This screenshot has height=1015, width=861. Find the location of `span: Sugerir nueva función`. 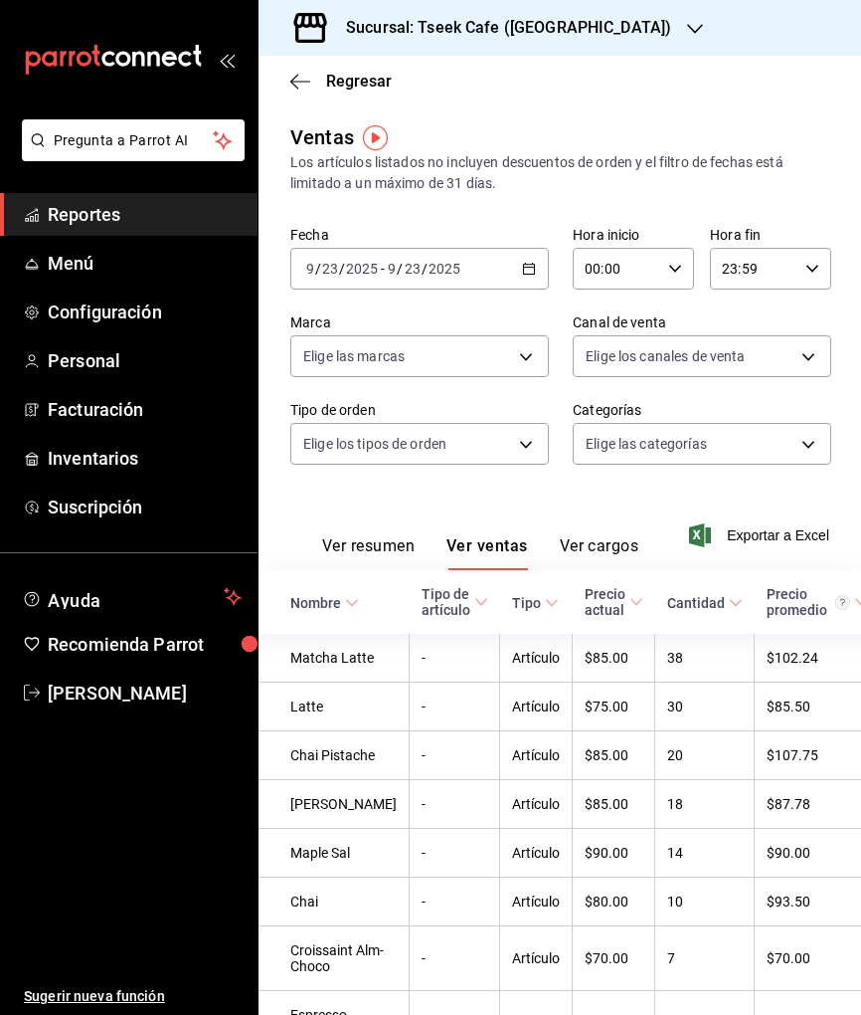

span: Sugerir nueva función is located at coordinates (132, 996).